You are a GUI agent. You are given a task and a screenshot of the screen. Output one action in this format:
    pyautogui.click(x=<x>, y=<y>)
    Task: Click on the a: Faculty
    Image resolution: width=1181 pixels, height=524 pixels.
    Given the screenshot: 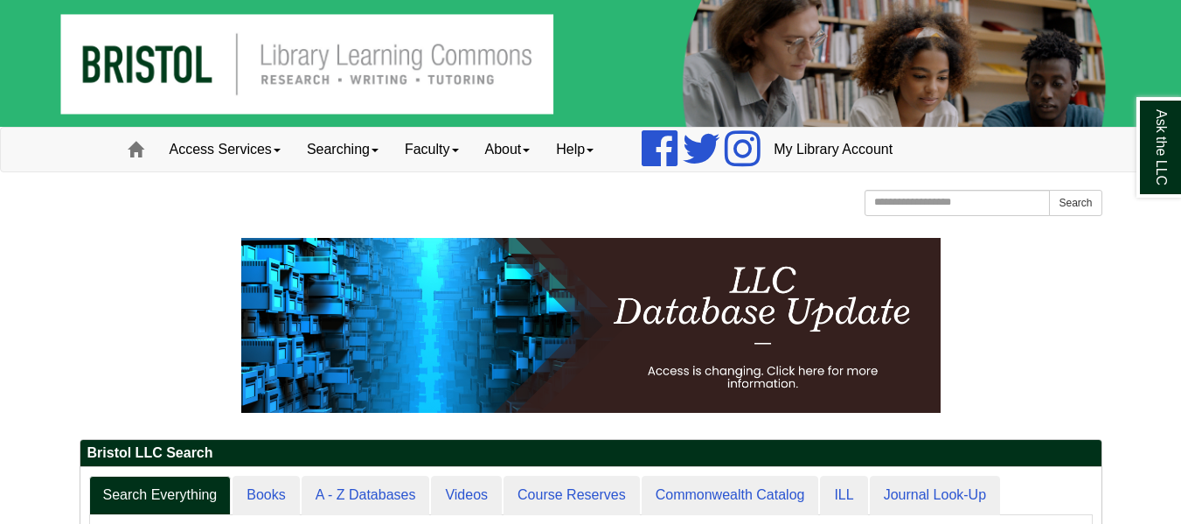 What is the action you would take?
    pyautogui.click(x=432, y=149)
    